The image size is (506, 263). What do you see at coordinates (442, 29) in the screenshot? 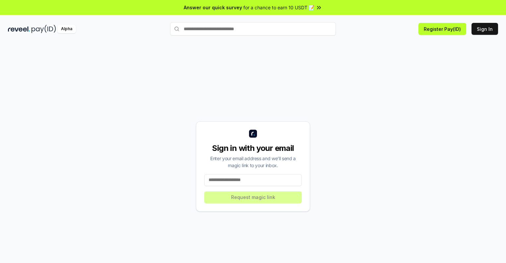
I see `button: Register Pay(ID)` at bounding box center [442, 29].